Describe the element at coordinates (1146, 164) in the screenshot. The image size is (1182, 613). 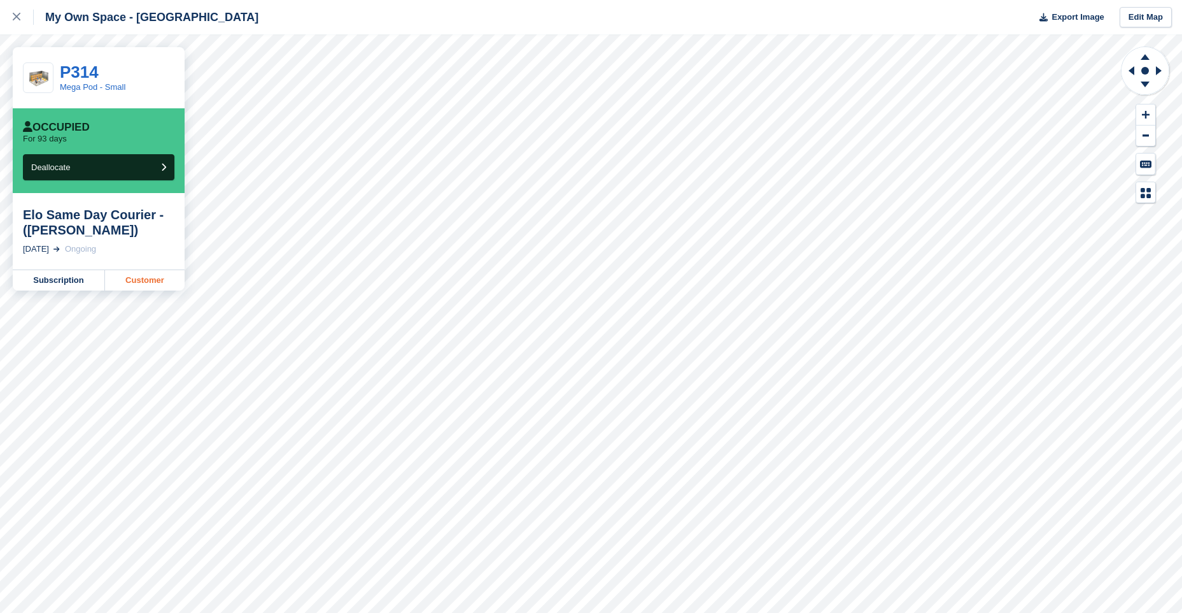
I see `button: Keyboard Shortcuts` at that location.